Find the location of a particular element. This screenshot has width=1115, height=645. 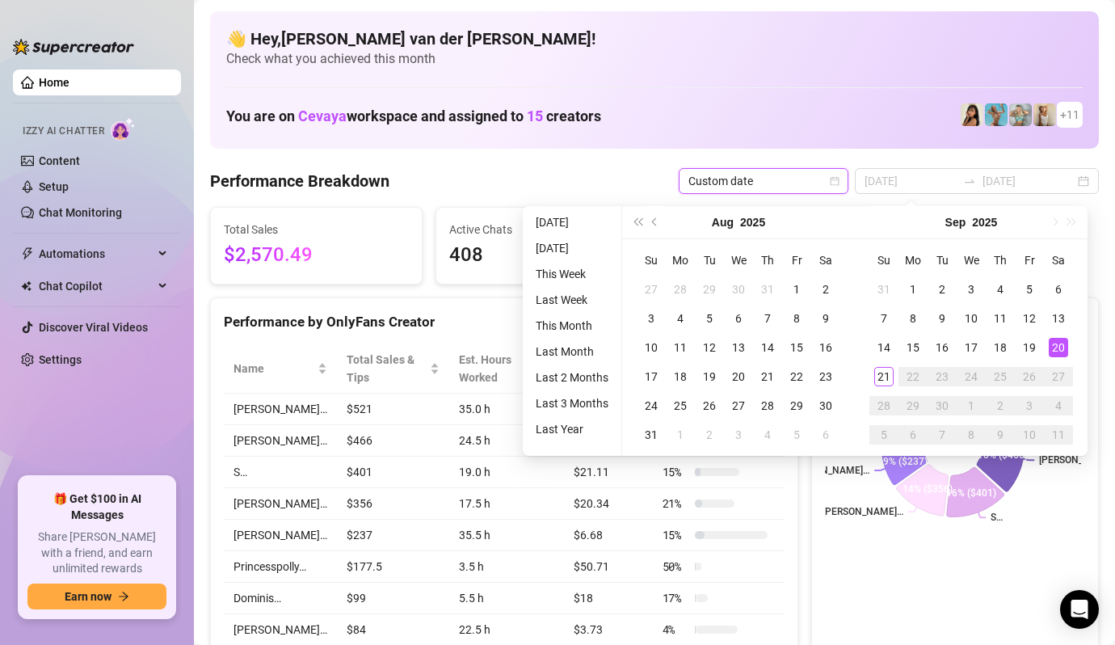

div: 23 is located at coordinates (826, 377).